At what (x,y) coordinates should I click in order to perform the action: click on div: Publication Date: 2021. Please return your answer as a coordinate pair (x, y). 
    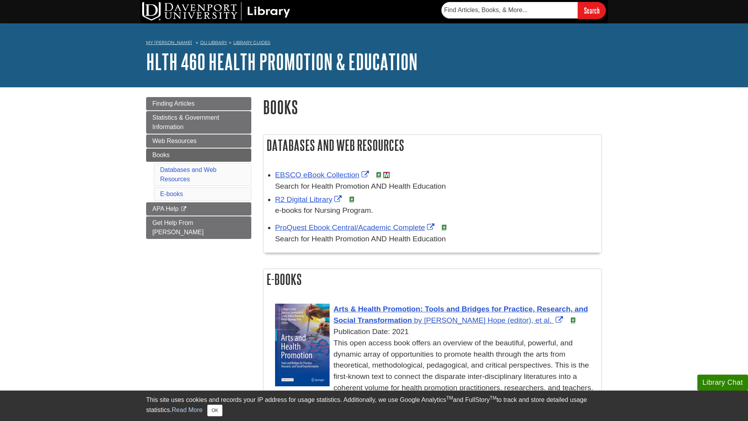
    Looking at the image, I should click on (437, 332).